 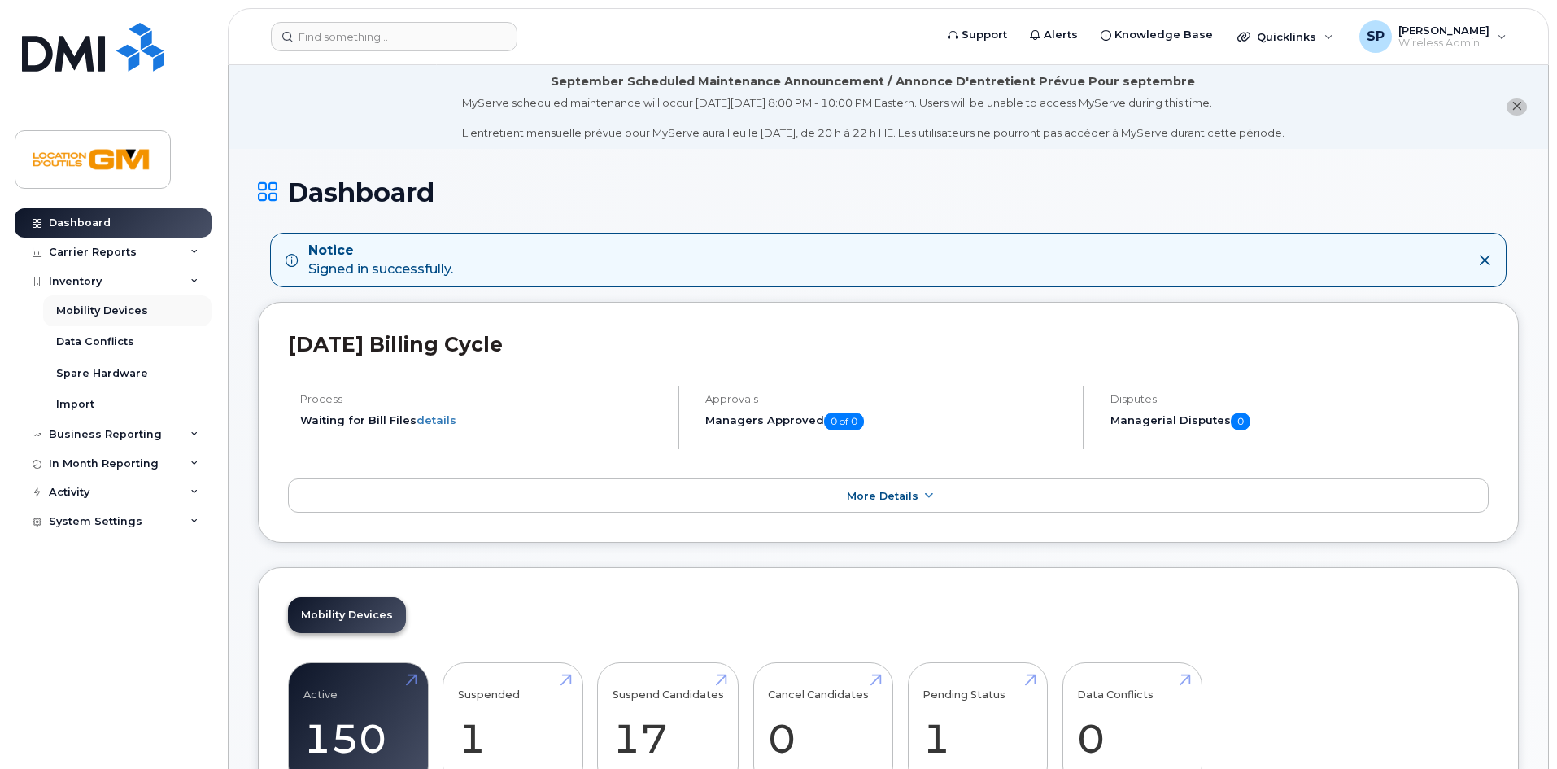 What do you see at coordinates (482, 420) in the screenshot?
I see `li: Waiting for Bill Files` at bounding box center [482, 420].